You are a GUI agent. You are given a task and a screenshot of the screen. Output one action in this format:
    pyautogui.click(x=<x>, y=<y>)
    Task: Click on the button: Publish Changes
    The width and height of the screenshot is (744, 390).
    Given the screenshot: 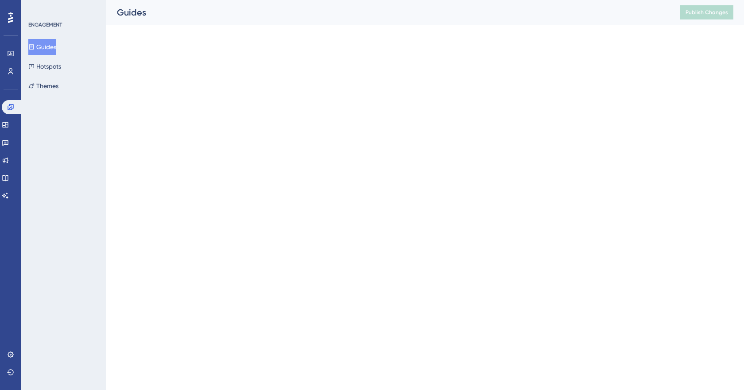 What is the action you would take?
    pyautogui.click(x=707, y=12)
    